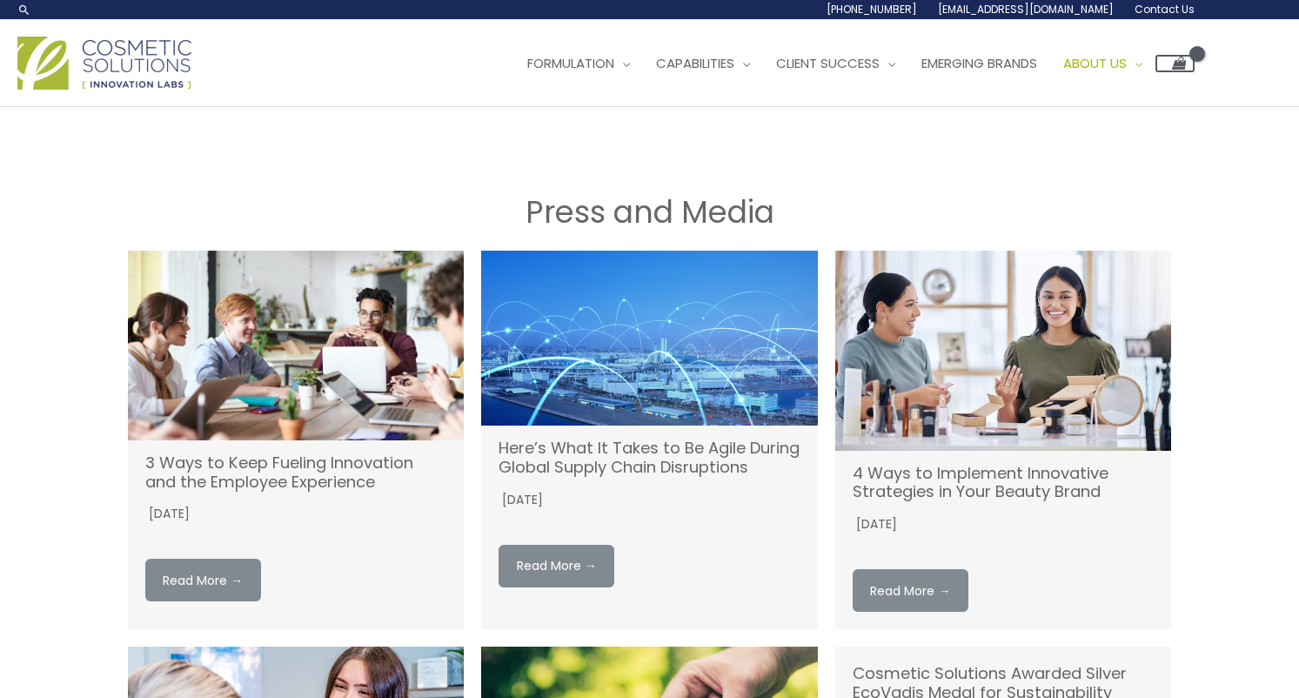 Image resolution: width=1299 pixels, height=698 pixels. Describe the element at coordinates (649, 457) in the screenshot. I see `a: Here’s What It Takes to Be Agile During Global Supply Chain Disruptions` at that location.